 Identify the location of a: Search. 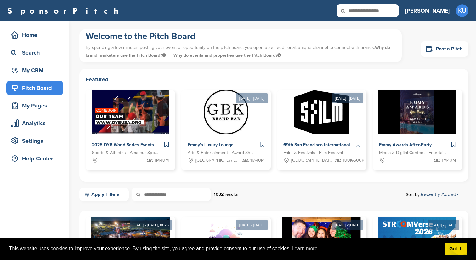
(35, 53).